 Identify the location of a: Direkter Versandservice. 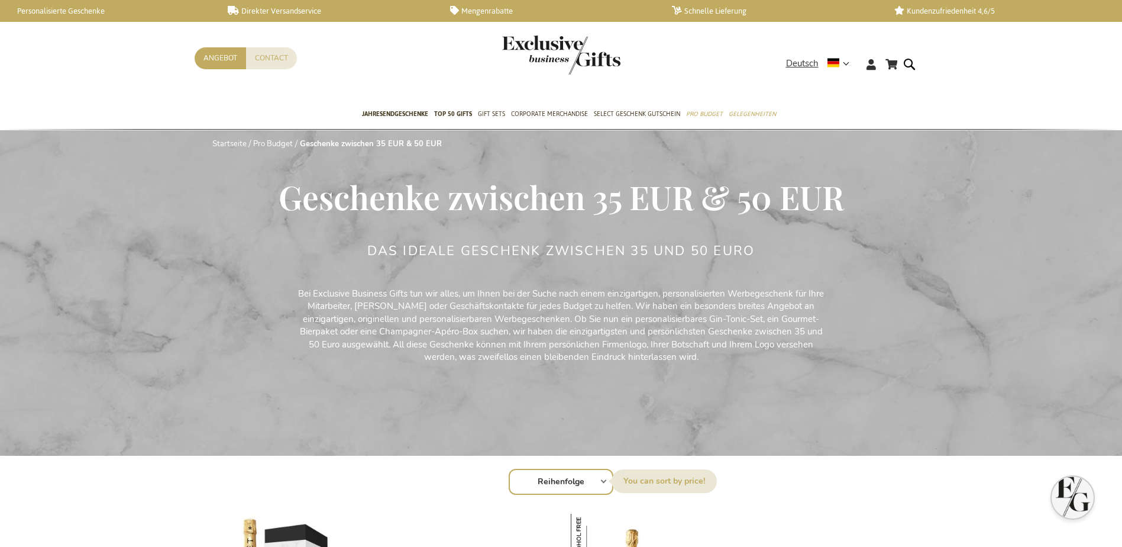
(329, 11).